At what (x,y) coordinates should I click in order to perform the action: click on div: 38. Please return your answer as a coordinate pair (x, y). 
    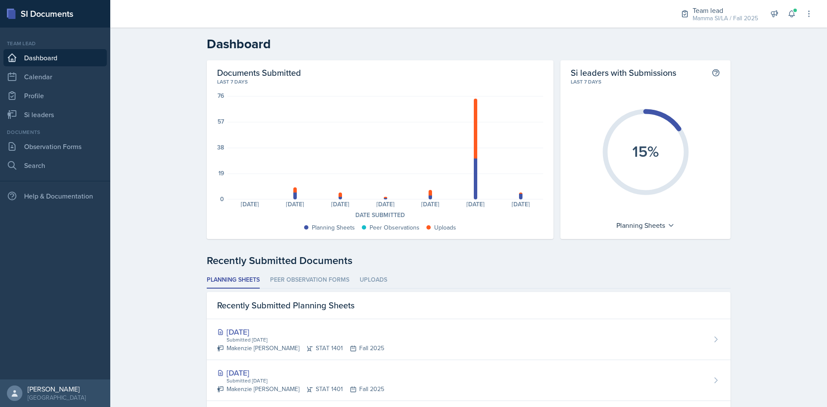
    Looking at the image, I should click on (220, 147).